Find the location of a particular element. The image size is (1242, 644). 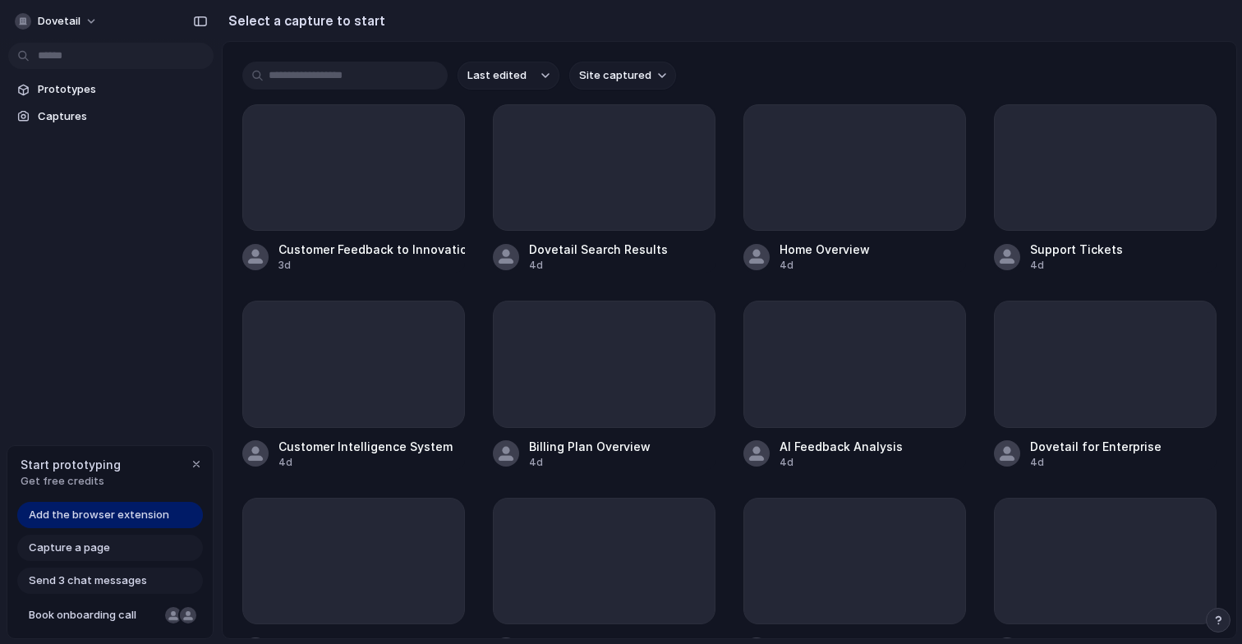

div: AI Feedback Analysis is located at coordinates (841, 446).